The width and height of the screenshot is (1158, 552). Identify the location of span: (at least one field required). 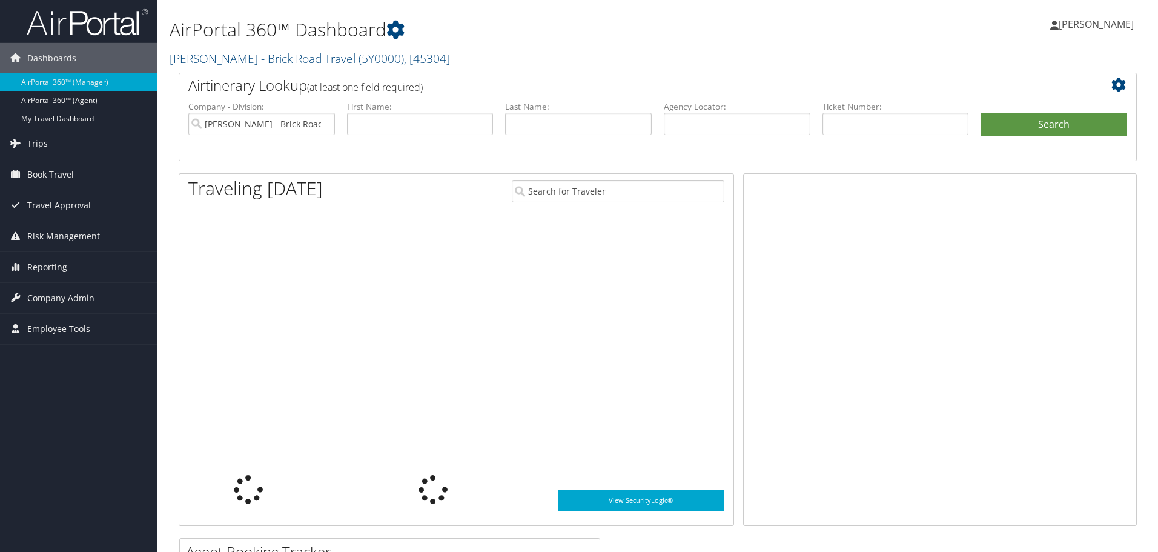
(365, 87).